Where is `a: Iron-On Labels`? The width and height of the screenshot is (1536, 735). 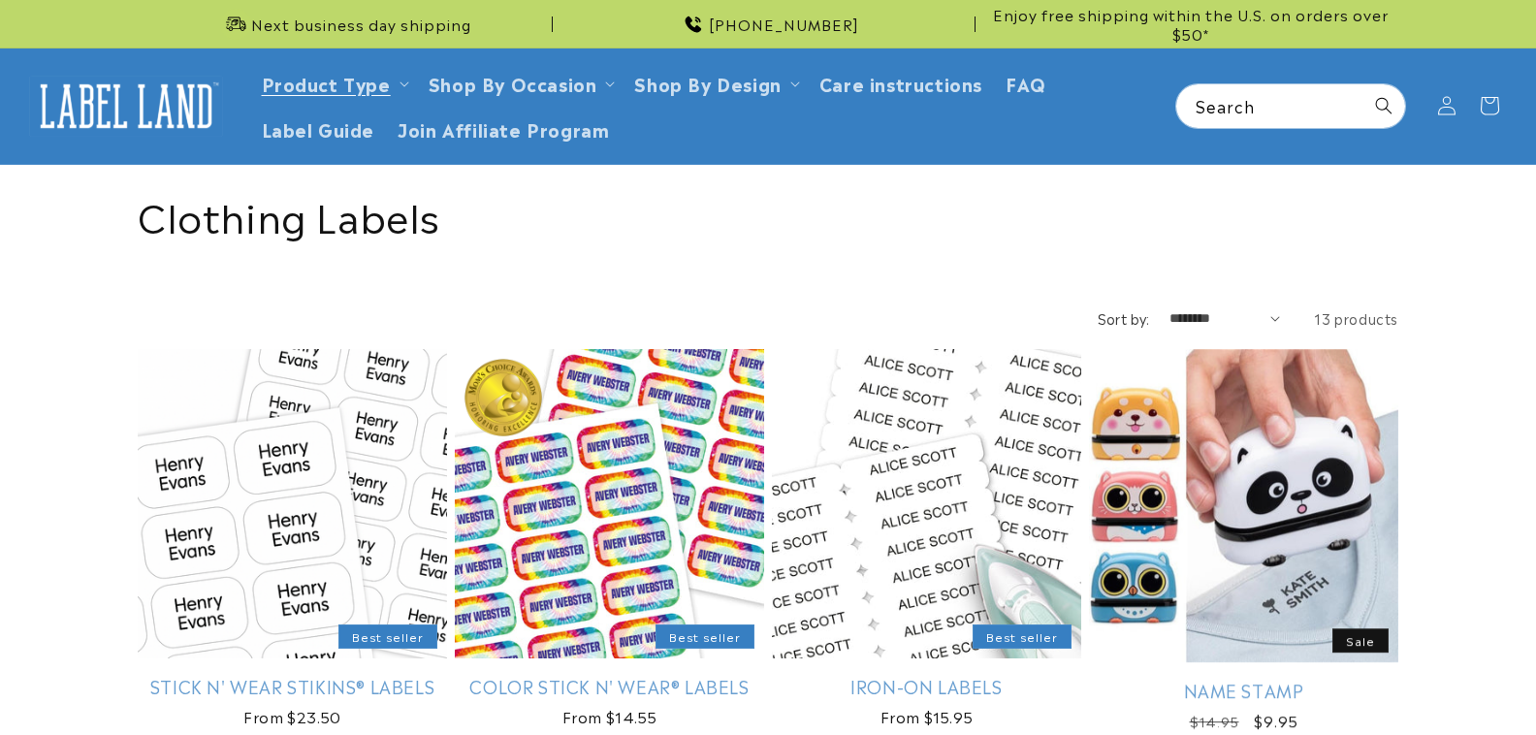 a: Iron-On Labels is located at coordinates (926, 685).